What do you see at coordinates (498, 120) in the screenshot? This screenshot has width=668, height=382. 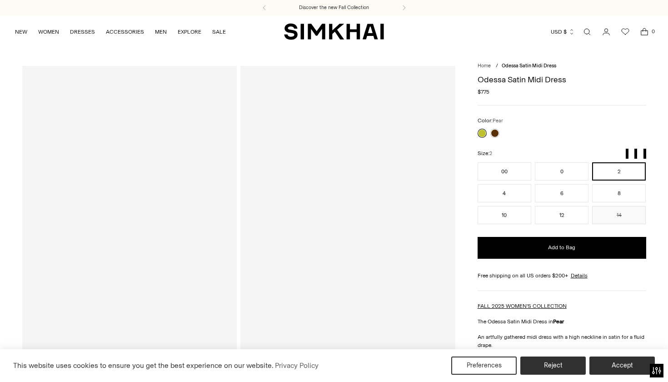 I see `span: Pear` at bounding box center [498, 120].